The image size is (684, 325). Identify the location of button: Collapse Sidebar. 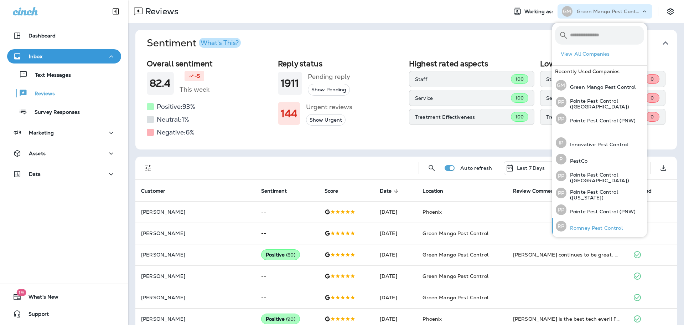
(116, 11).